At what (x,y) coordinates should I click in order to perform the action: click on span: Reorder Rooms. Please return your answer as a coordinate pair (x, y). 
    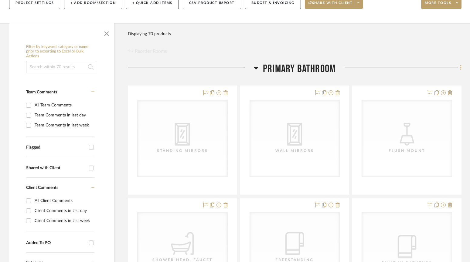
    Looking at the image, I should click on (151, 51).